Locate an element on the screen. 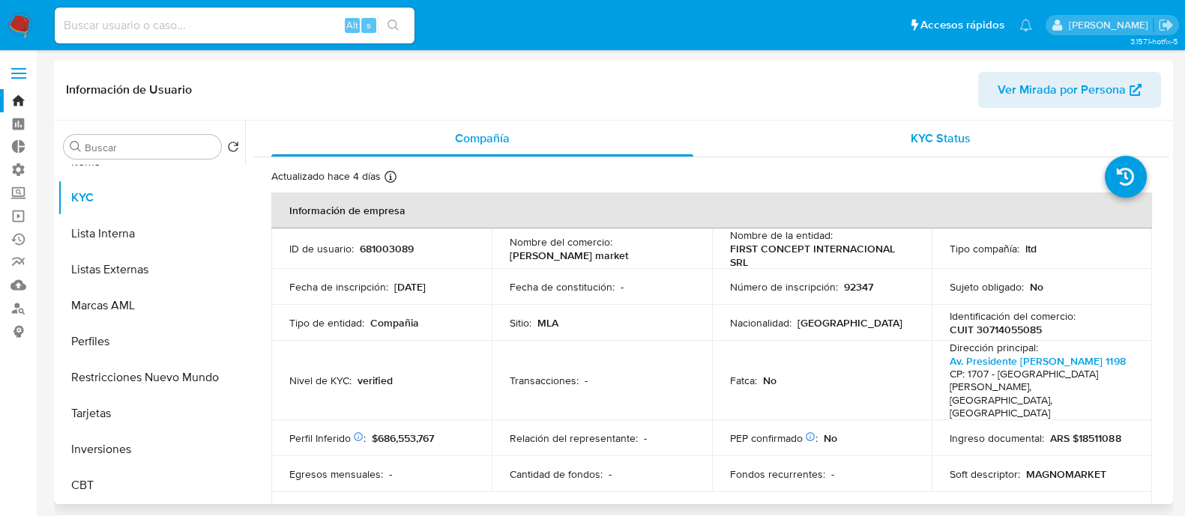 The width and height of the screenshot is (1185, 516). p: MAGNOMARKET is located at coordinates (1066, 474).